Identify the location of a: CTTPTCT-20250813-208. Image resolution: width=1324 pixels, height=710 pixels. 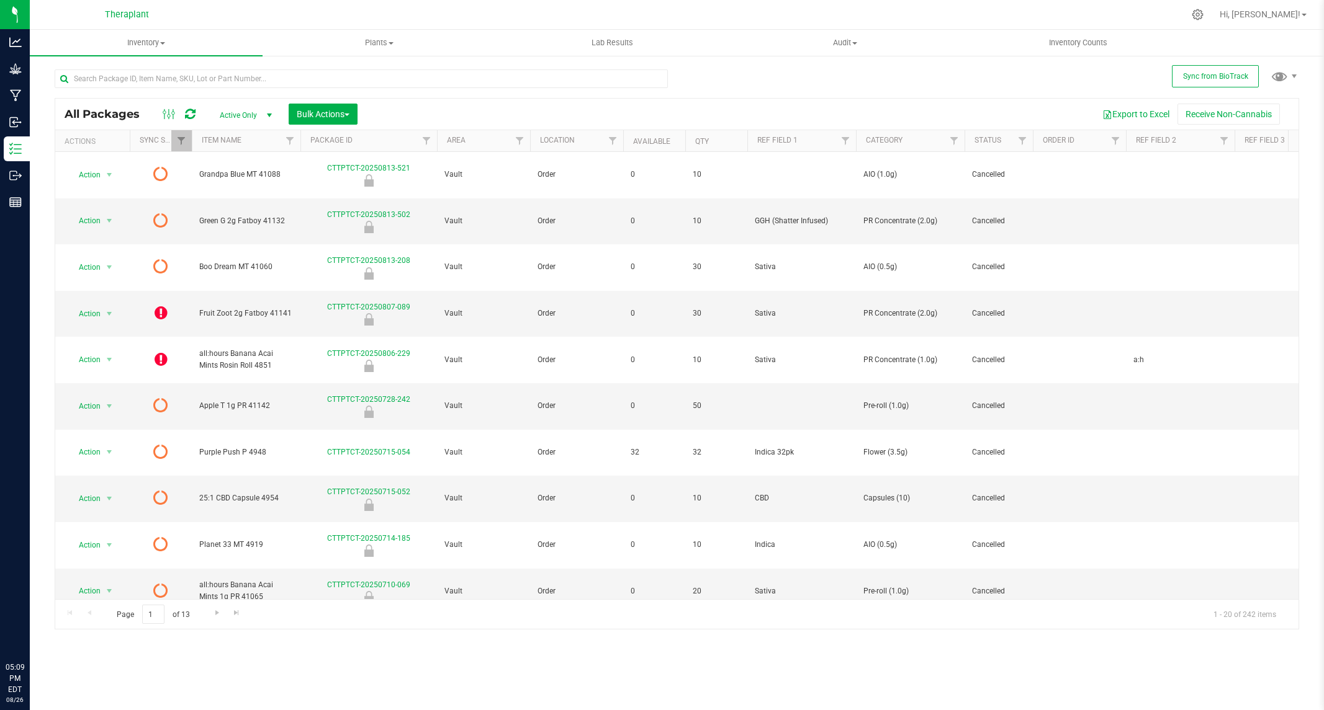
(369, 261).